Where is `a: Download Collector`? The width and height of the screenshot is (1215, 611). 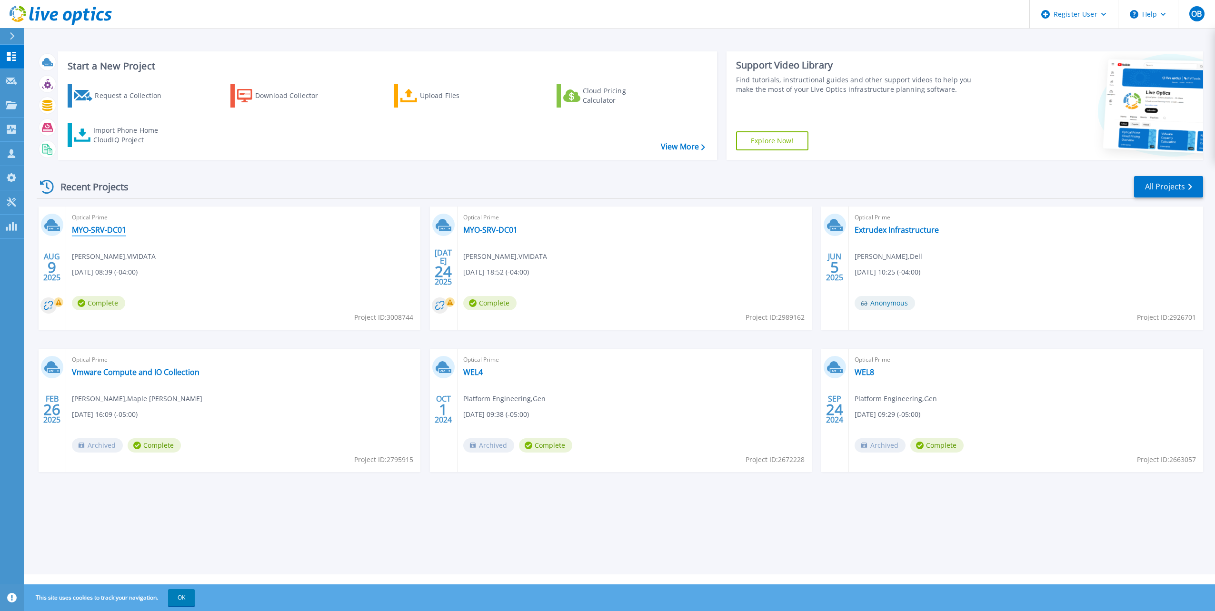
a: Download Collector is located at coordinates (283, 96).